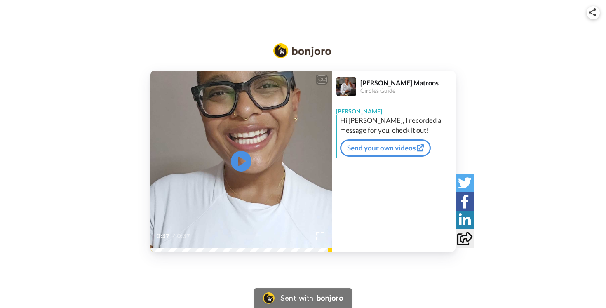  What do you see at coordinates (302, 51) in the screenshot?
I see `img: Bonjoro Logo` at bounding box center [302, 51].